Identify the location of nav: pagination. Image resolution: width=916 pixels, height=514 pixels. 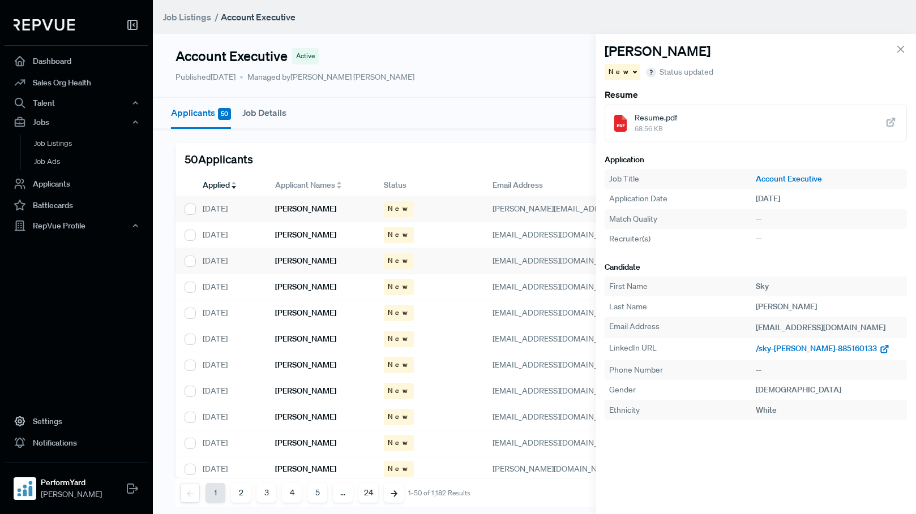
(325, 493).